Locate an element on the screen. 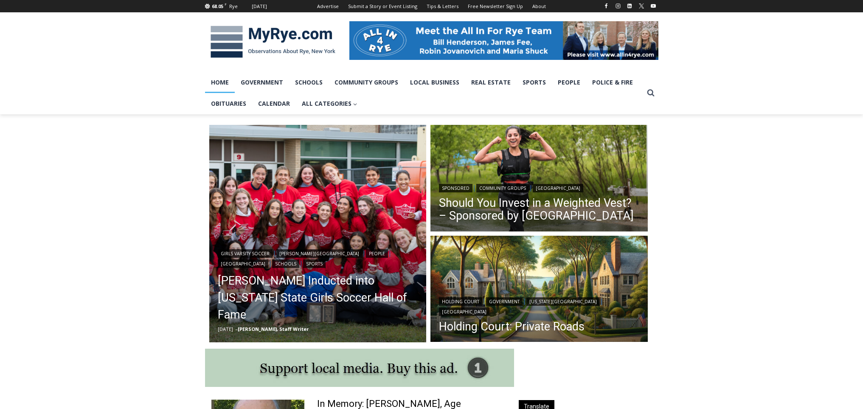 This screenshot has width=863, height=409. a: Calendar is located at coordinates (274, 104).